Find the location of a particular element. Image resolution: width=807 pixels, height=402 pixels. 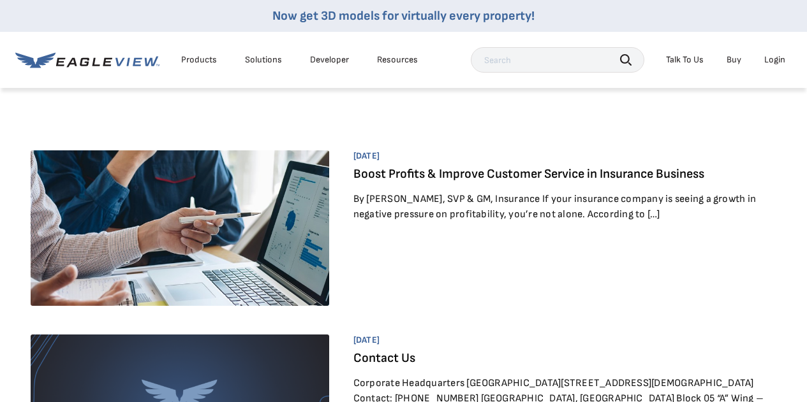

div: Solutions is located at coordinates (263, 60).